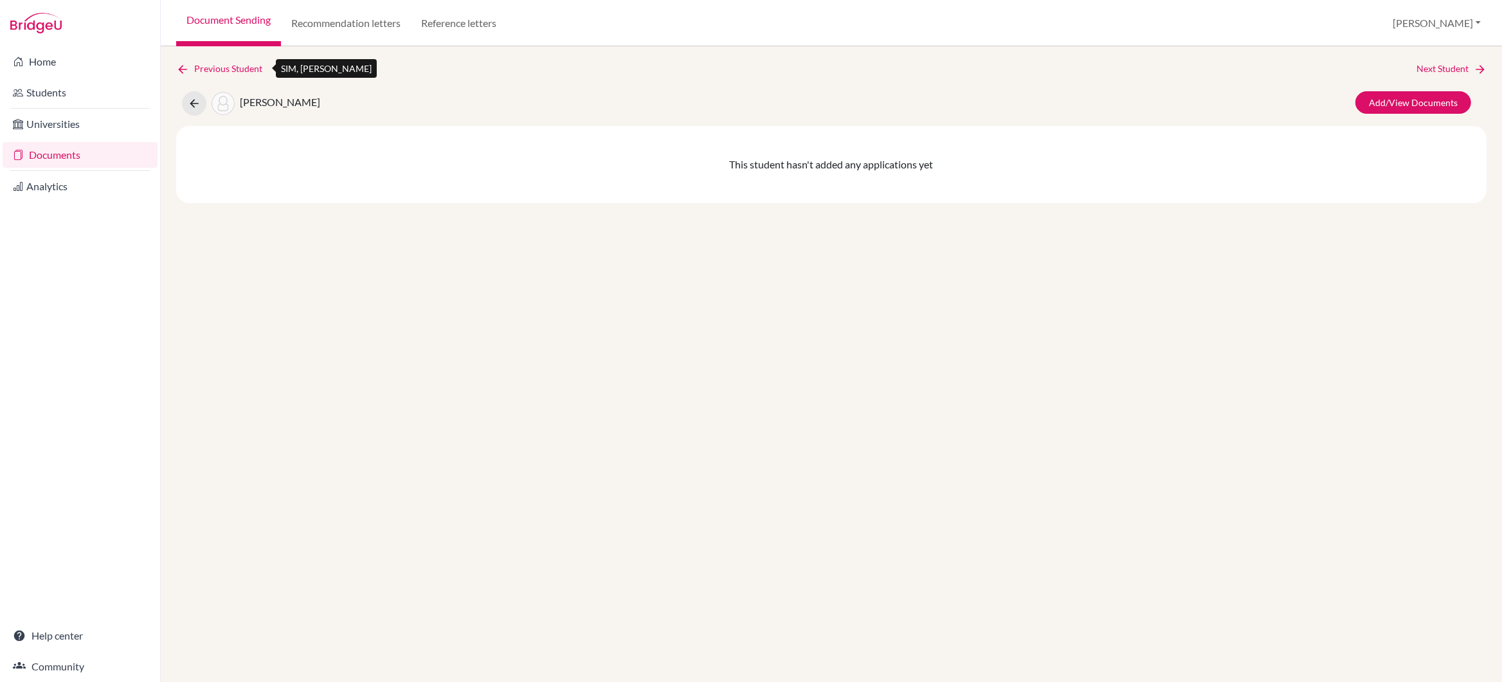 The image size is (1502, 682). Describe the element at coordinates (1413, 102) in the screenshot. I see `a: Add/View Documents` at that location.